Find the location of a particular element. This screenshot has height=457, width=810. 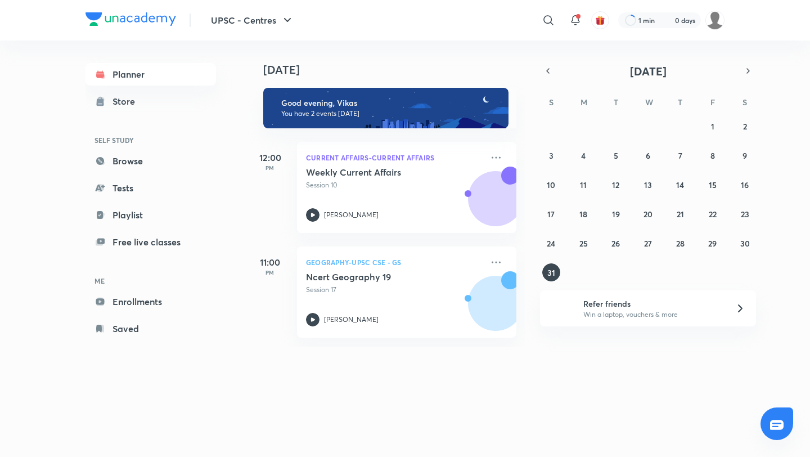

h5: 12:00 is located at coordinates (270, 158).